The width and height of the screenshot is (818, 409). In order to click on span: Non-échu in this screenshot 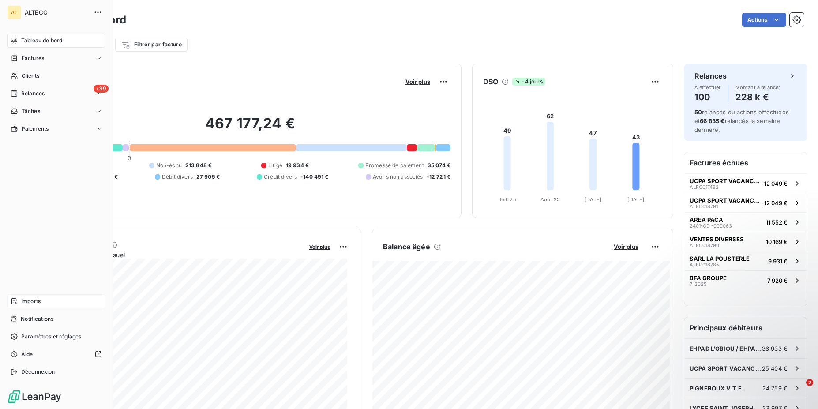, I will do `click(169, 166)`.